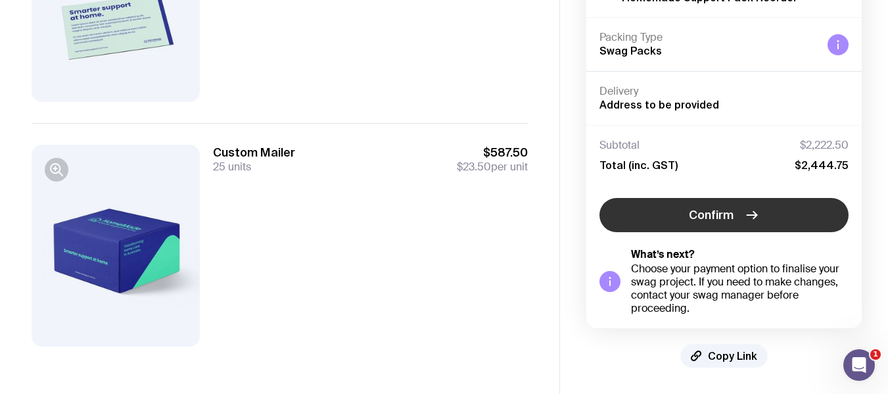  I want to click on h3: Custom Mailer, so click(254, 152).